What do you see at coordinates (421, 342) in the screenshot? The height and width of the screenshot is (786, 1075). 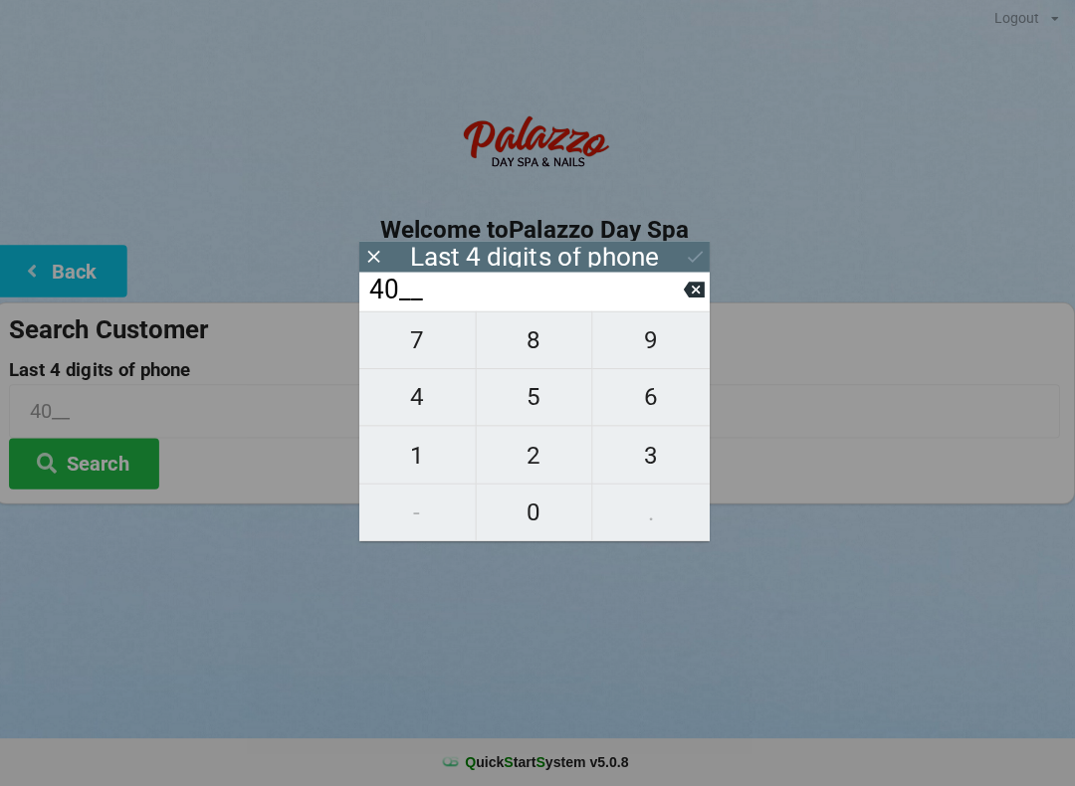 I see `span: 7` at bounding box center [421, 342].